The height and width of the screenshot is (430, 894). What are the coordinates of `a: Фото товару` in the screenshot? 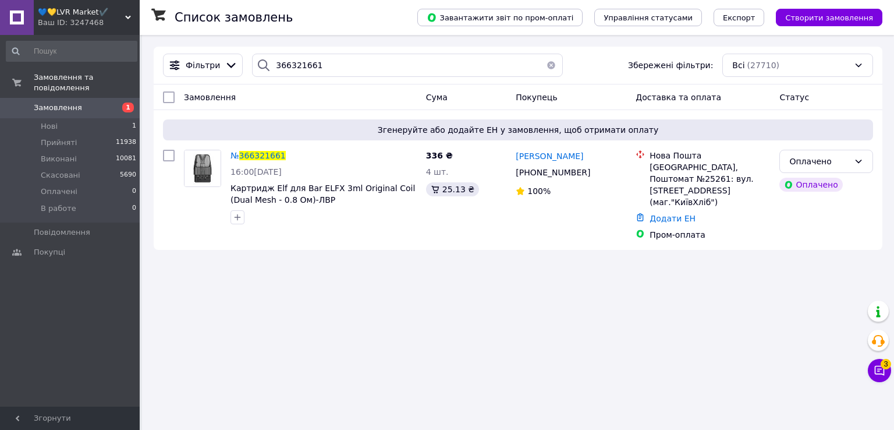 It's located at (203, 168).